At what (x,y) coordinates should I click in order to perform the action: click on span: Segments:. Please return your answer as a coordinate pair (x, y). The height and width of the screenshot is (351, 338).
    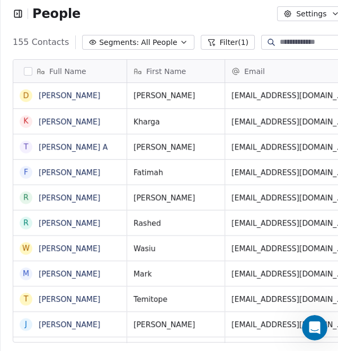
    Looking at the image, I should click on (119, 42).